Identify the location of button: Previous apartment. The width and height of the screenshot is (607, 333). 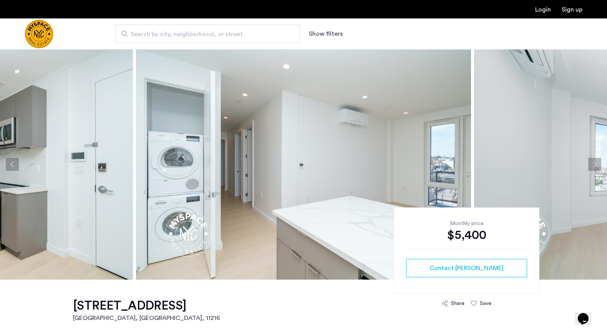
(12, 164).